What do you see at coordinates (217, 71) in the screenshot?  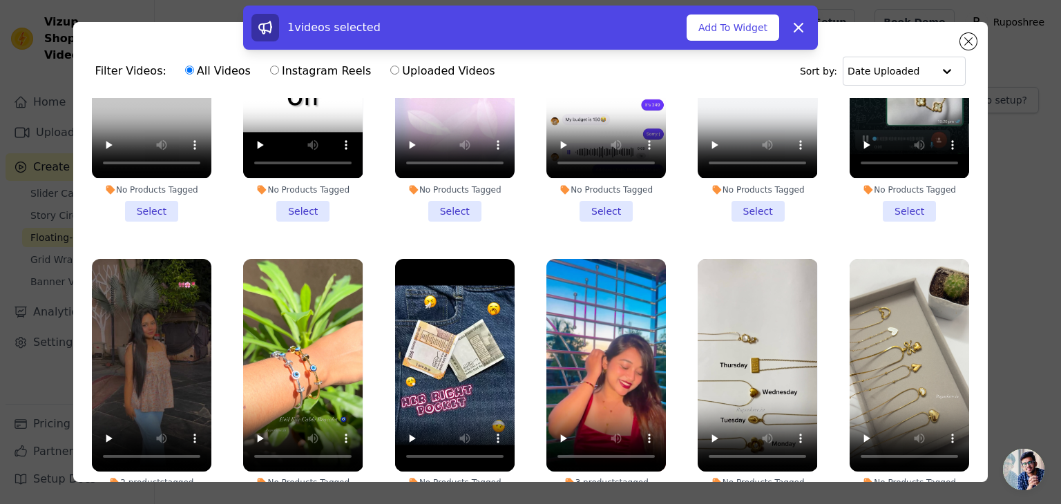 I see `label: All Videos` at bounding box center [217, 71].